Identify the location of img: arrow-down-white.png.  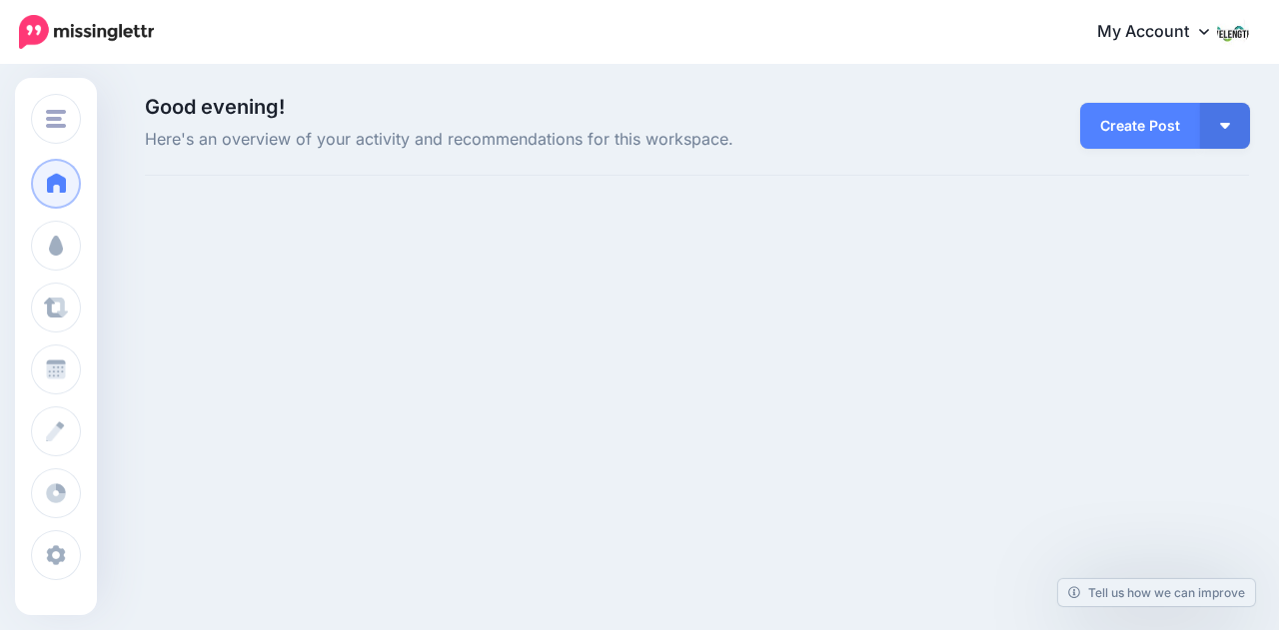
(1225, 126).